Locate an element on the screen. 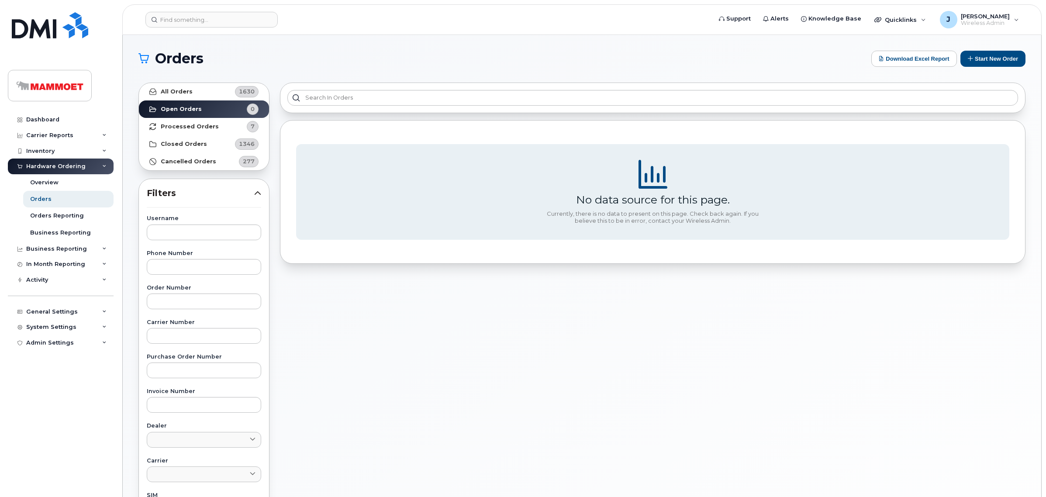  span: 277 is located at coordinates (249, 161).